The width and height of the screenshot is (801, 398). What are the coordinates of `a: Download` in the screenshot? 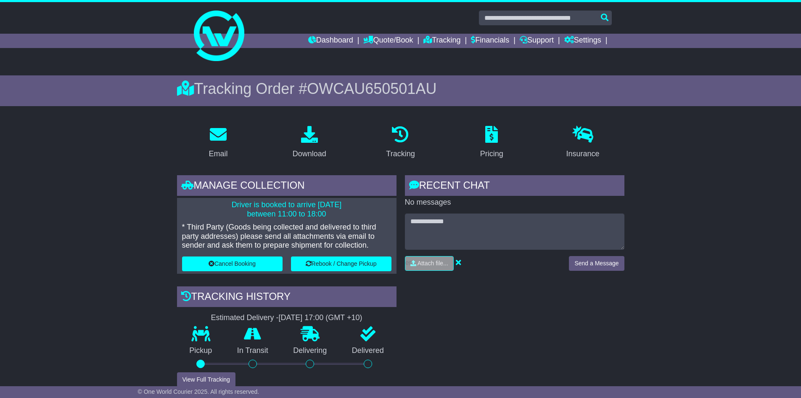 It's located at (310, 143).